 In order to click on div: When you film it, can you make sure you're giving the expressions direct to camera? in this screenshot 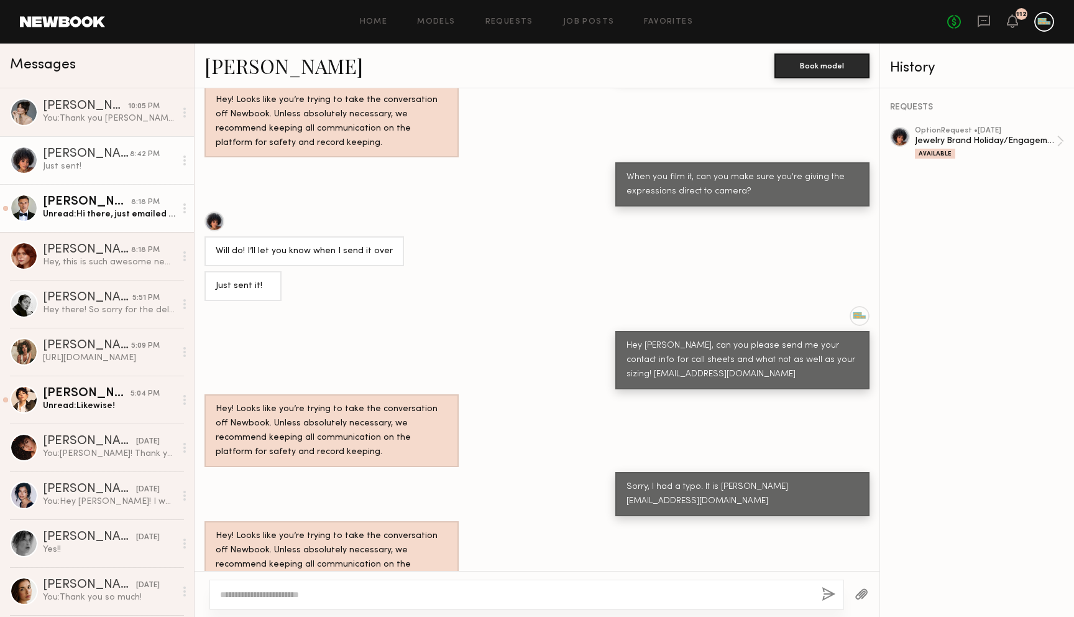, I will do `click(742, 185)`.